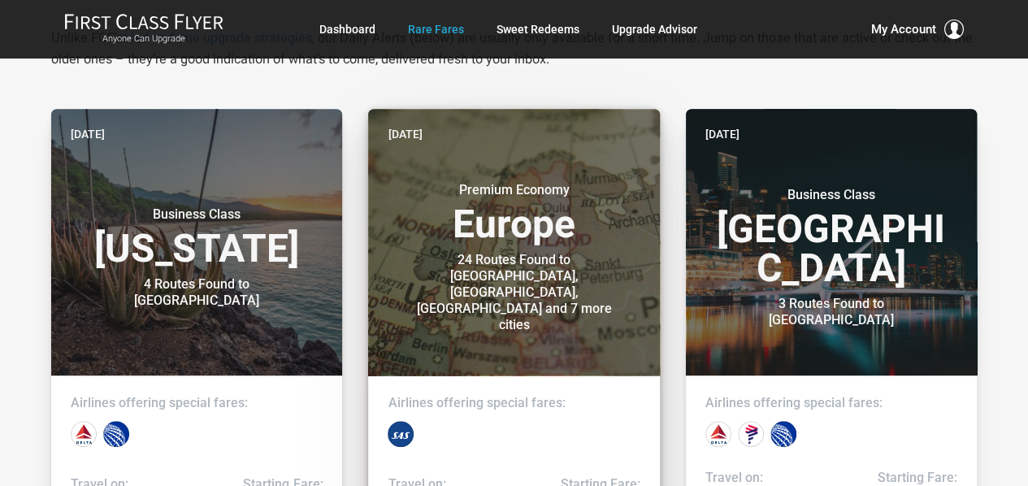 This screenshot has width=1028, height=486. I want to click on a: First Class FlyerAnyone Can Upgrade, so click(144, 29).